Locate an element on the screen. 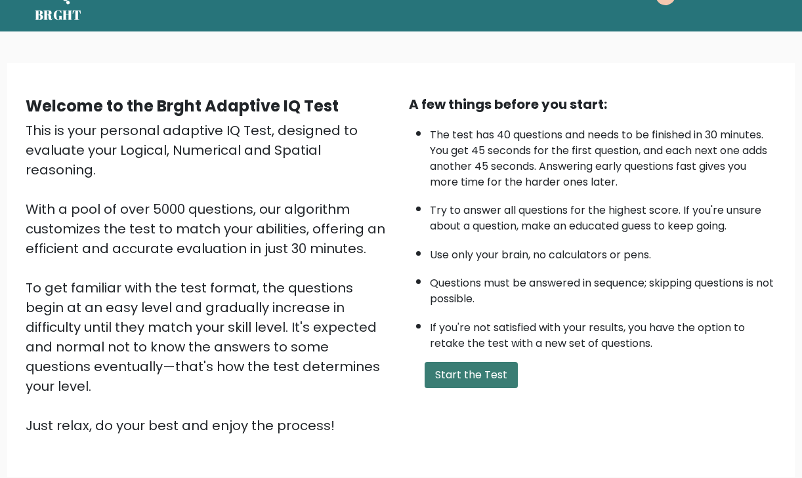 The image size is (802, 478). div: A few things before you start: is located at coordinates (592, 104).